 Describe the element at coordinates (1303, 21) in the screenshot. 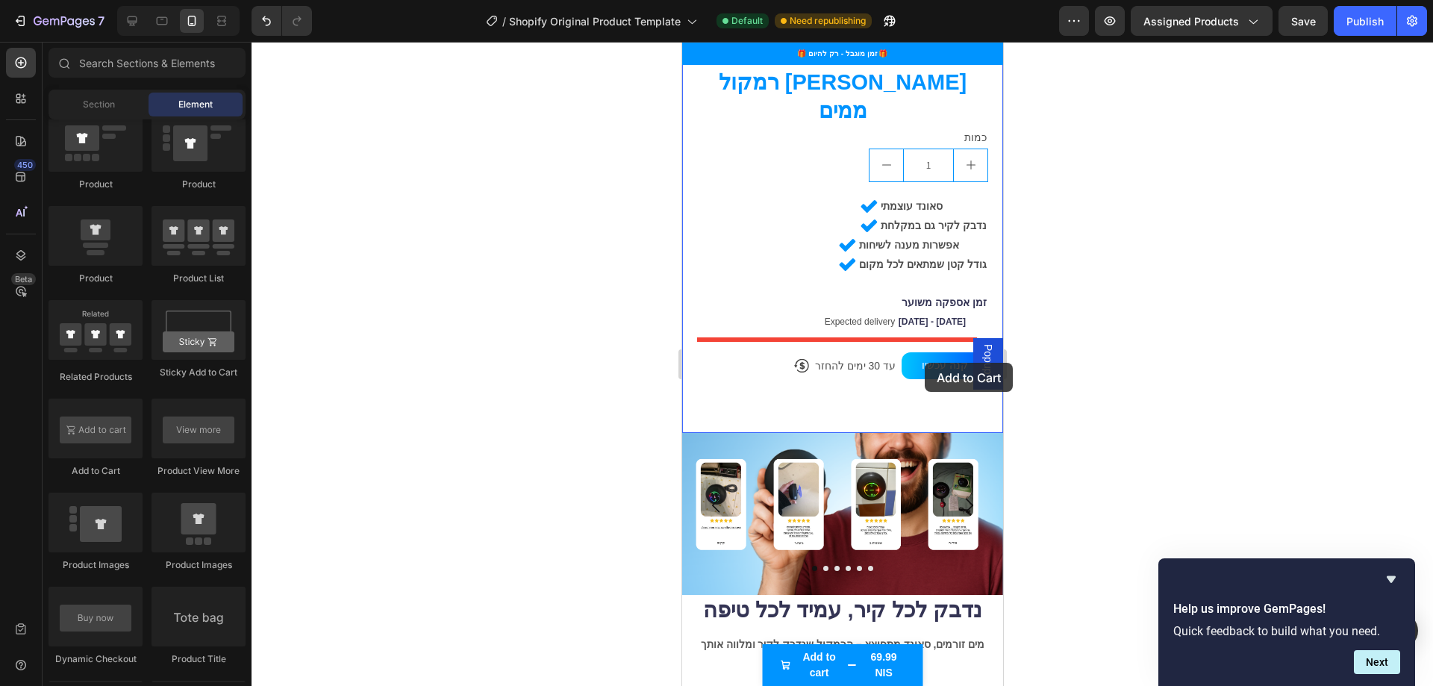

I see `span: Save` at that location.